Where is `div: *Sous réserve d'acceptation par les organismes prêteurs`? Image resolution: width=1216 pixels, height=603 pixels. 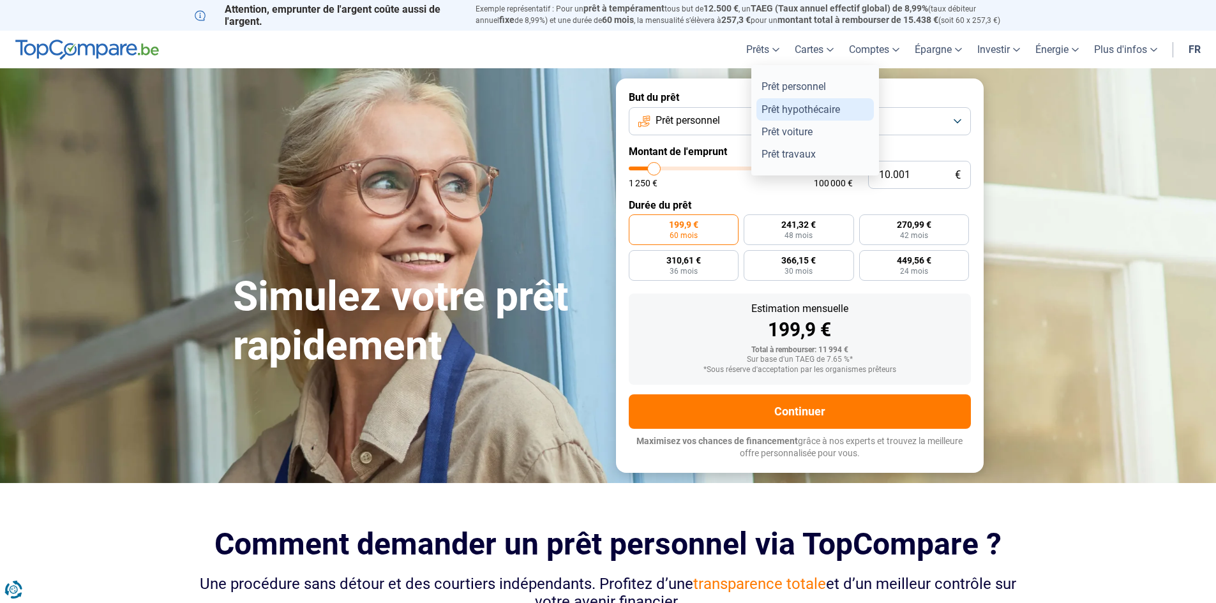 div: *Sous réserve d'acceptation par les organismes prêteurs is located at coordinates (800, 370).